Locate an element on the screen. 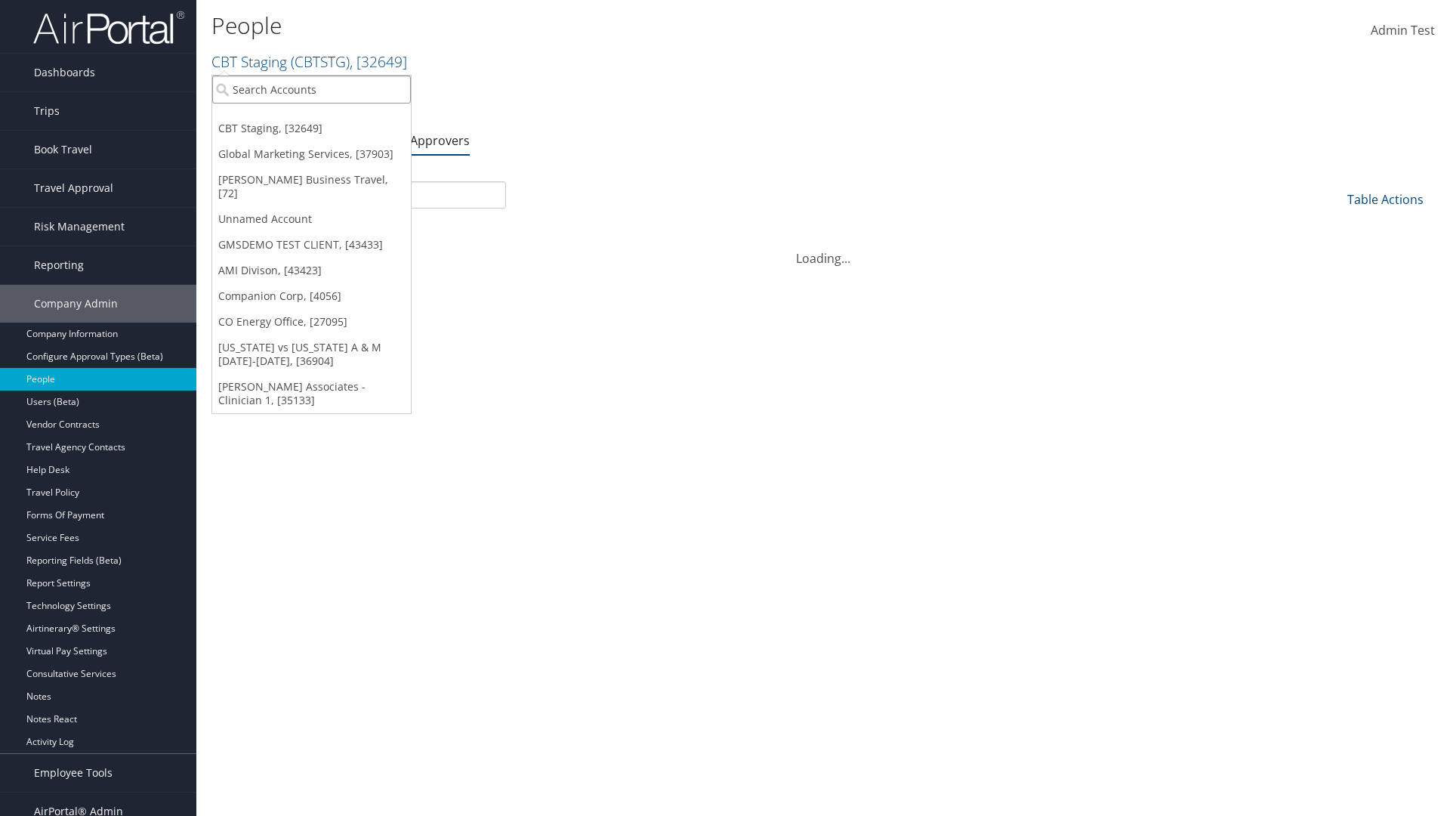 The width and height of the screenshot is (1450, 816). span: Company Admin is located at coordinates (76, 304).